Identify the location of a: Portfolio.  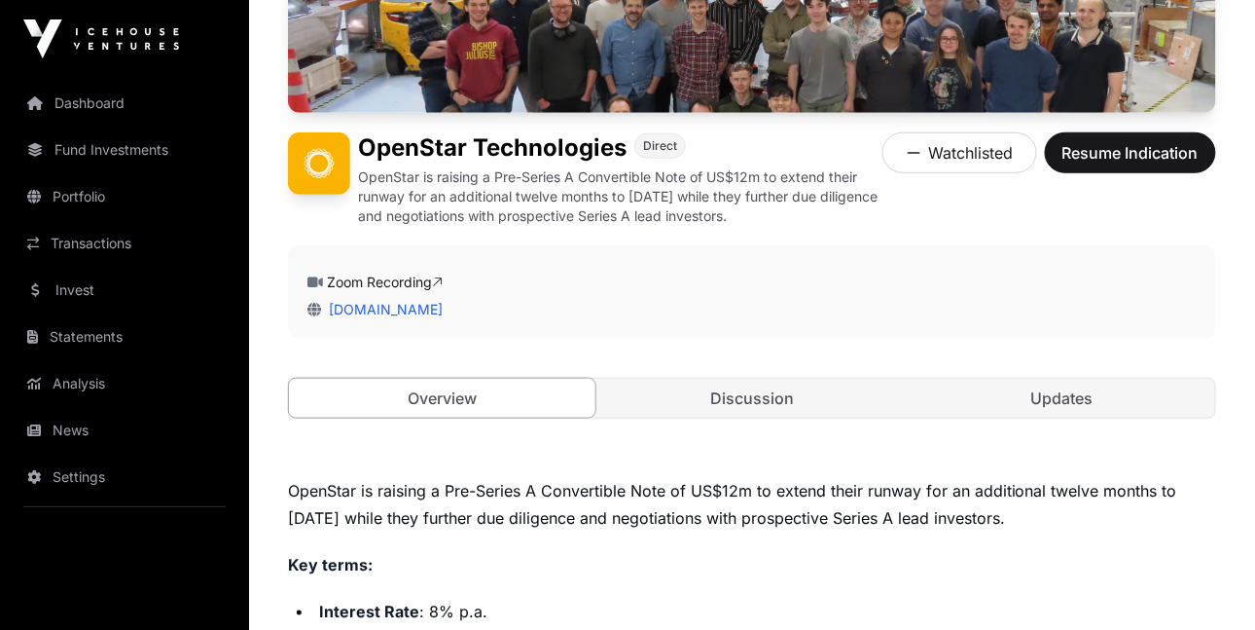
(125, 197).